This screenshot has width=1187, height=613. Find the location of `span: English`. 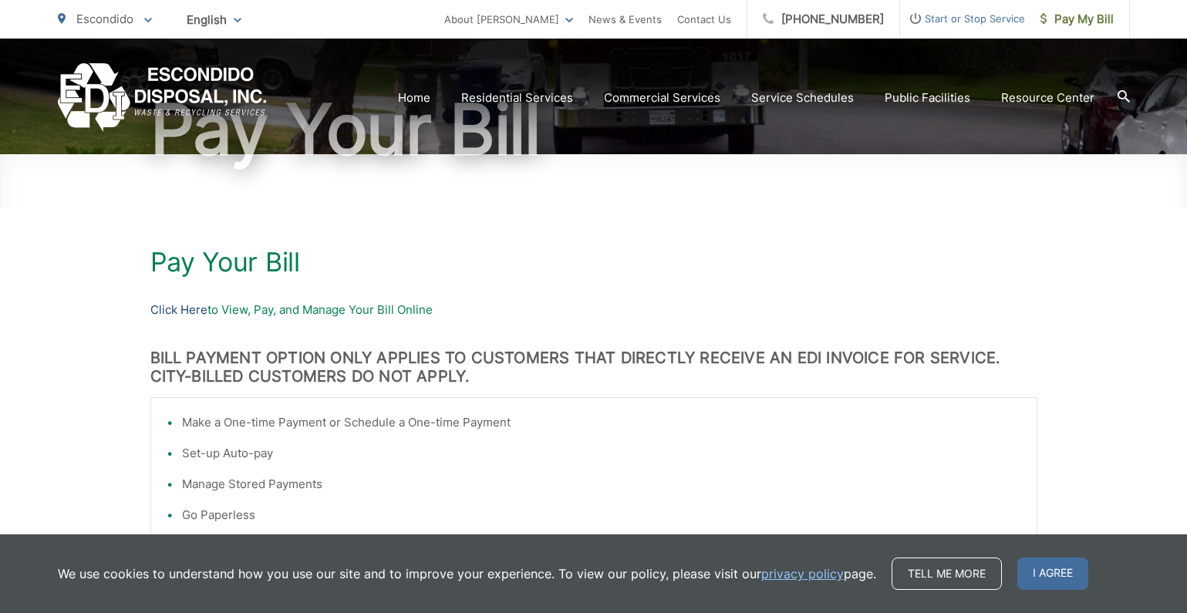

span: English is located at coordinates (214, 19).